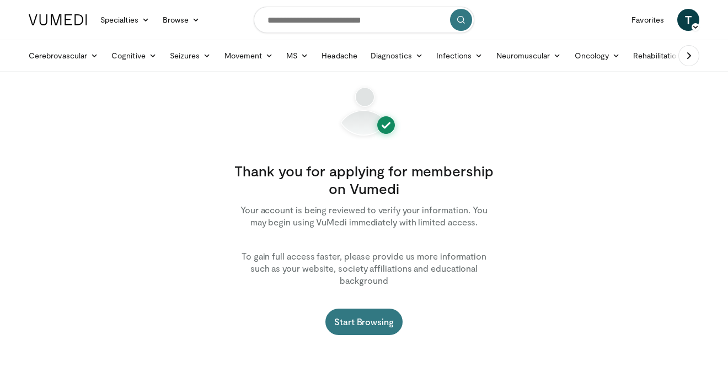 Image resolution: width=728 pixels, height=372 pixels. Describe the element at coordinates (529, 56) in the screenshot. I see `a: Neuromuscular` at that location.